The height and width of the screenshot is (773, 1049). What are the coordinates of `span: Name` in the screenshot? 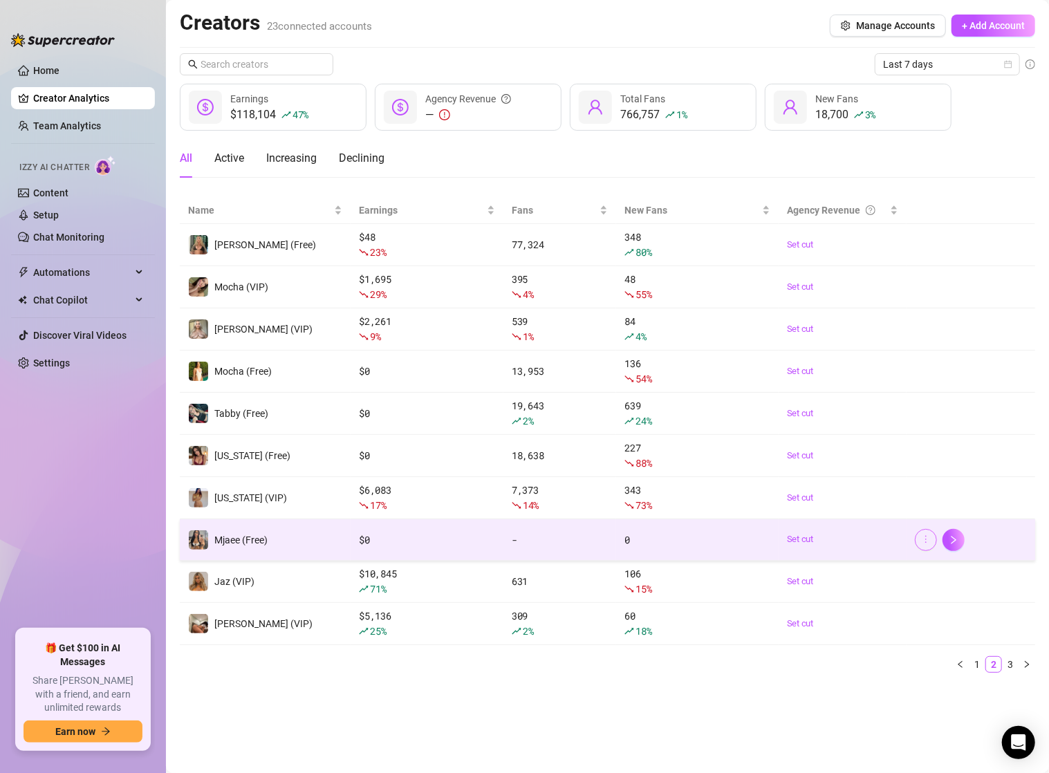 It's located at (259, 210).